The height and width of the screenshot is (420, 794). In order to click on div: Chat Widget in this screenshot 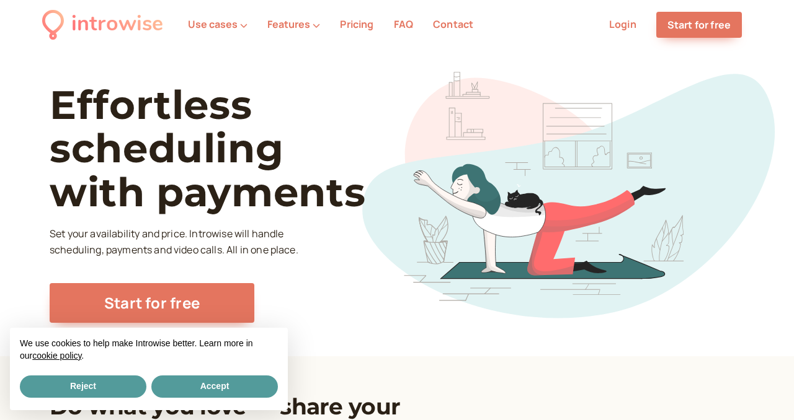, I will do `click(763, 391)`.